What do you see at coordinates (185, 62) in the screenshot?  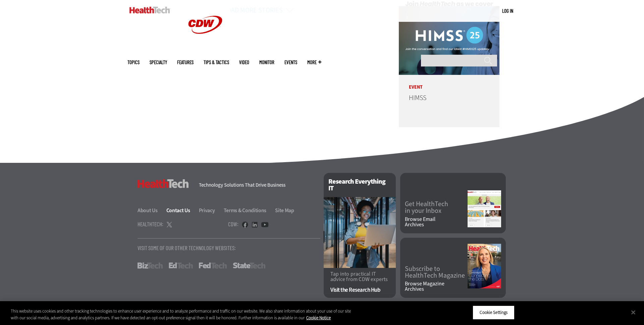 I see `a: Features` at bounding box center [185, 62].